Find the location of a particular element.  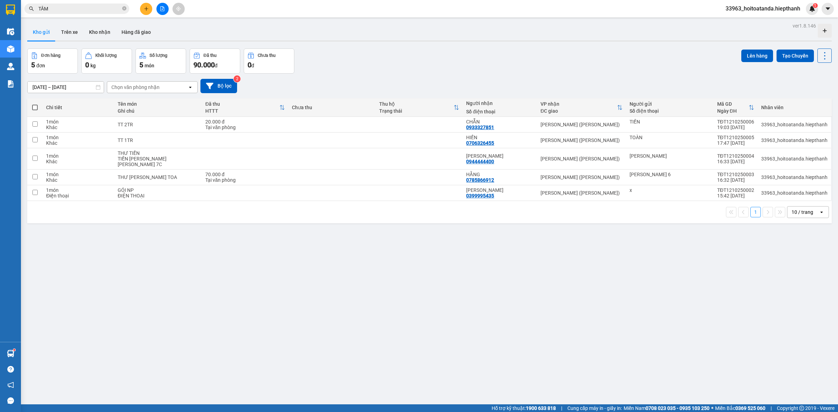

span: aim is located at coordinates (178, 9).